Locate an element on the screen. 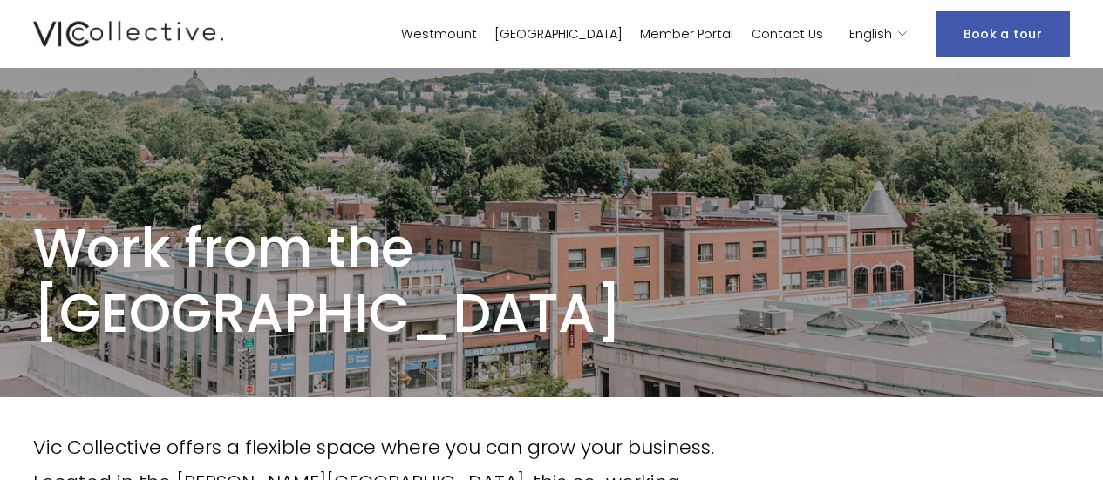  a: Westmount is located at coordinates (438, 34).